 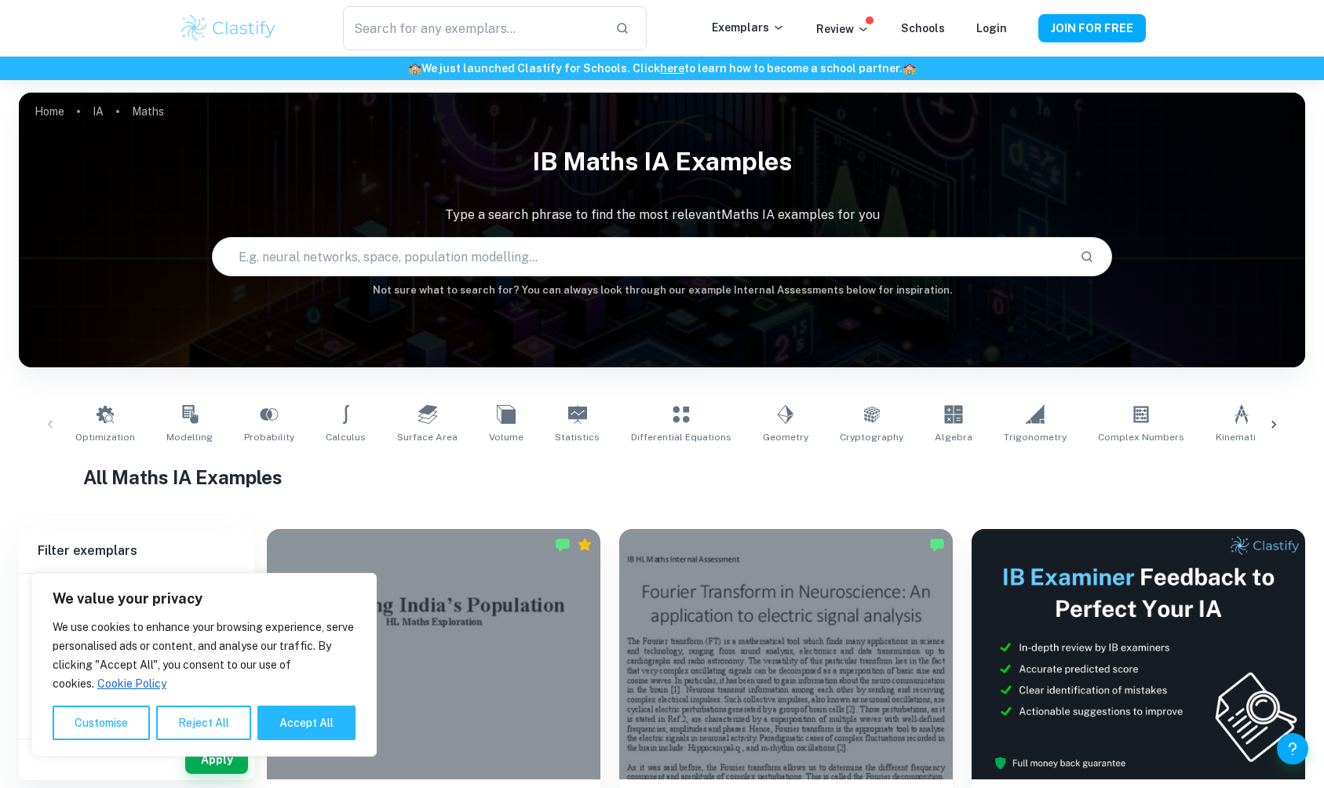 I want to click on h1: All Maths IA Examples, so click(x=662, y=477).